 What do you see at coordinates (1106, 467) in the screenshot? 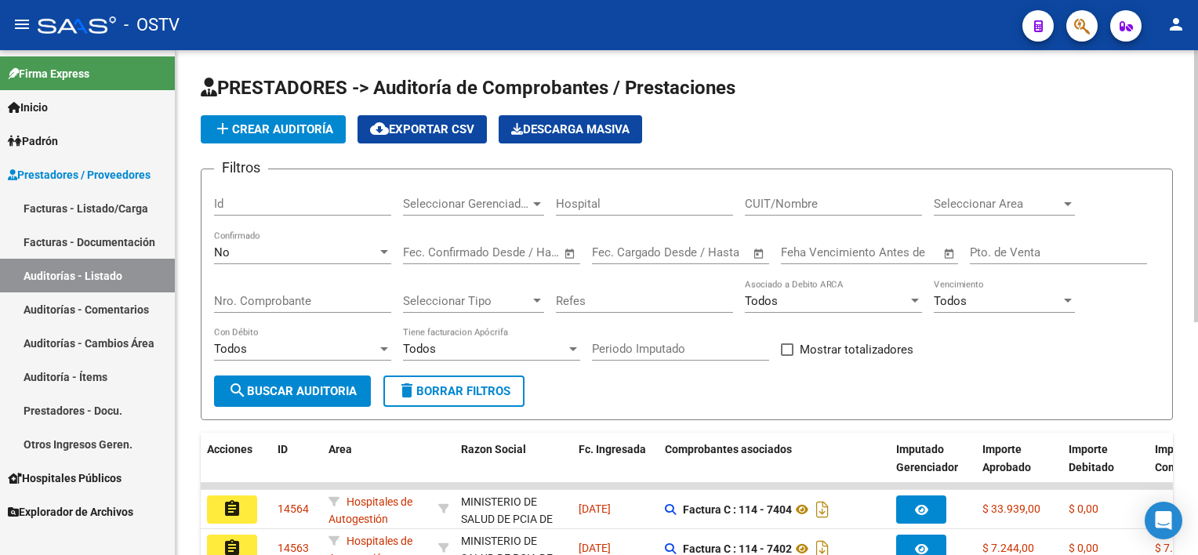
I see `datatable-header-cell: Importe Debitado` at bounding box center [1106, 467].